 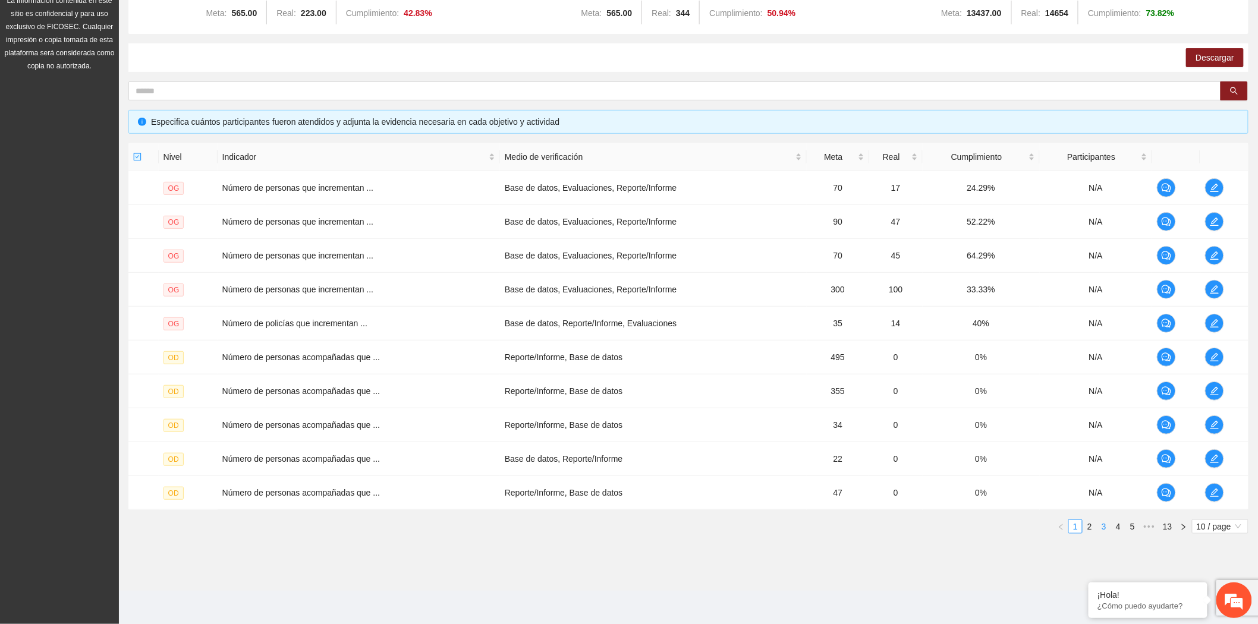 I want to click on td: 34, so click(x=838, y=425).